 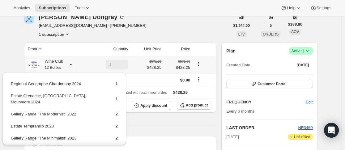 What do you see at coordinates (321, 8) in the screenshot?
I see `button: Settings` at bounding box center [321, 8].